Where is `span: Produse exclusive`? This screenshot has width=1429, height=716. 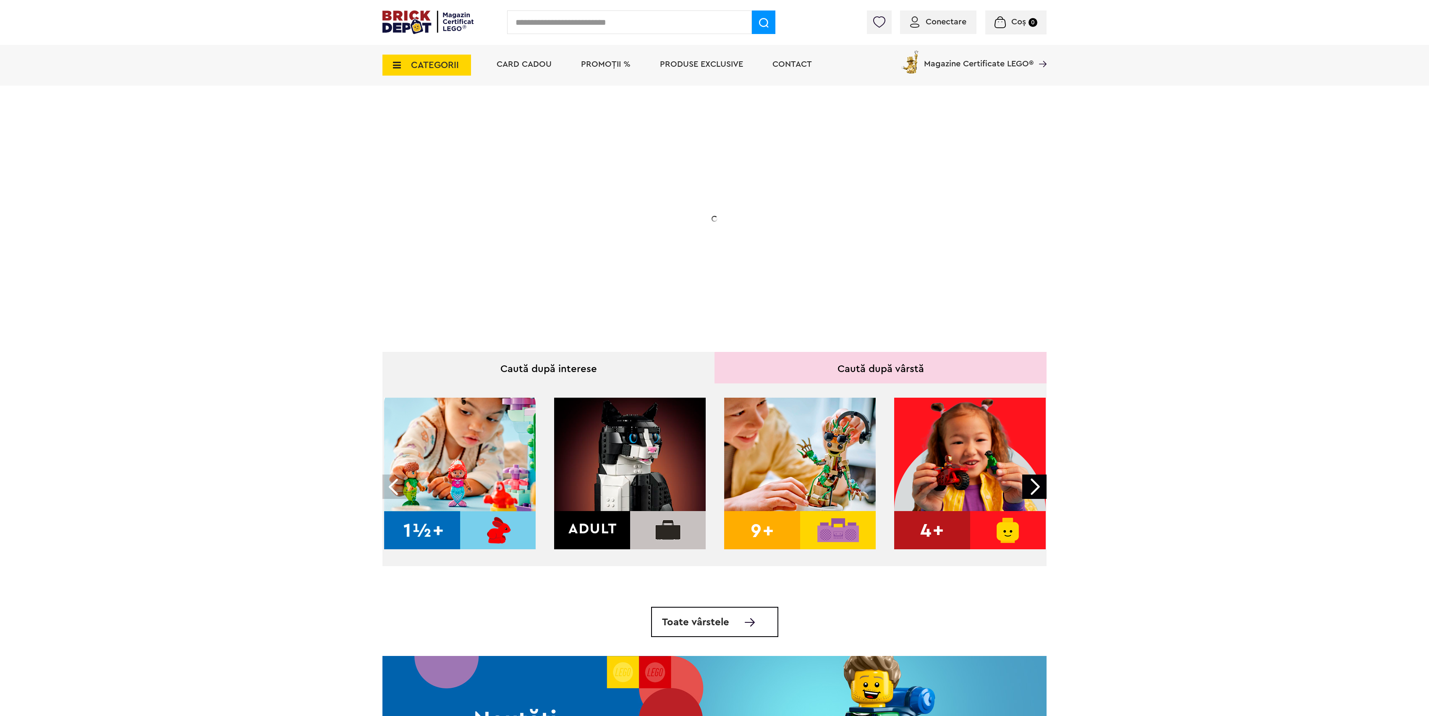
span: Produse exclusive is located at coordinates (701, 64).